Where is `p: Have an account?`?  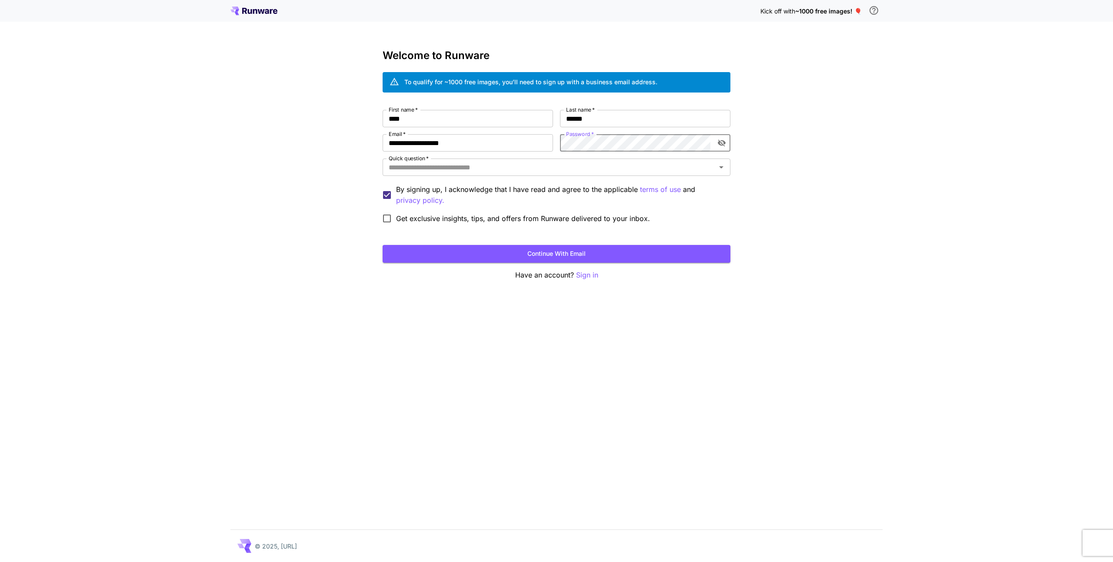
p: Have an account? is located at coordinates (556, 275).